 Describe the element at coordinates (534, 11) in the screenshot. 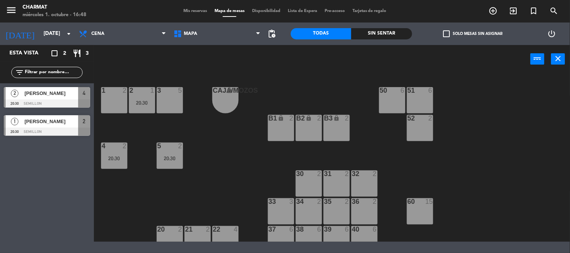

I see `i: turned_in_not` at that location.